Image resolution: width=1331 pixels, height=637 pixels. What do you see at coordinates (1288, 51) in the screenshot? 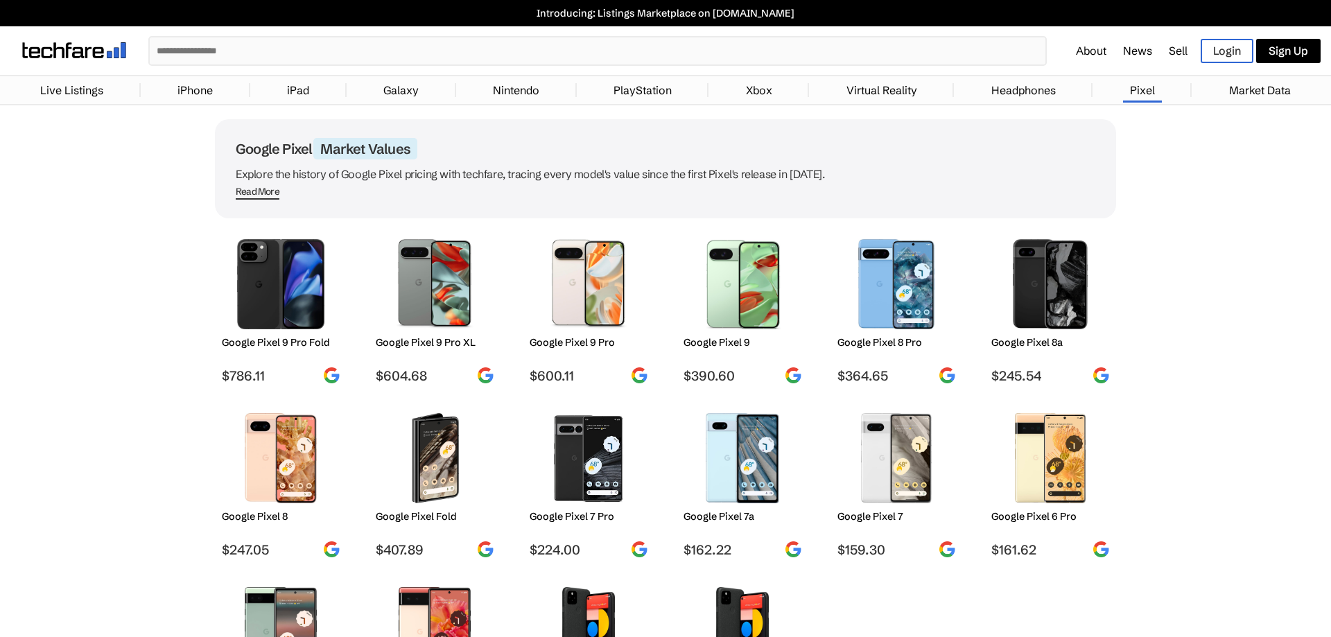
I see `a: Sign Up` at bounding box center [1288, 51].